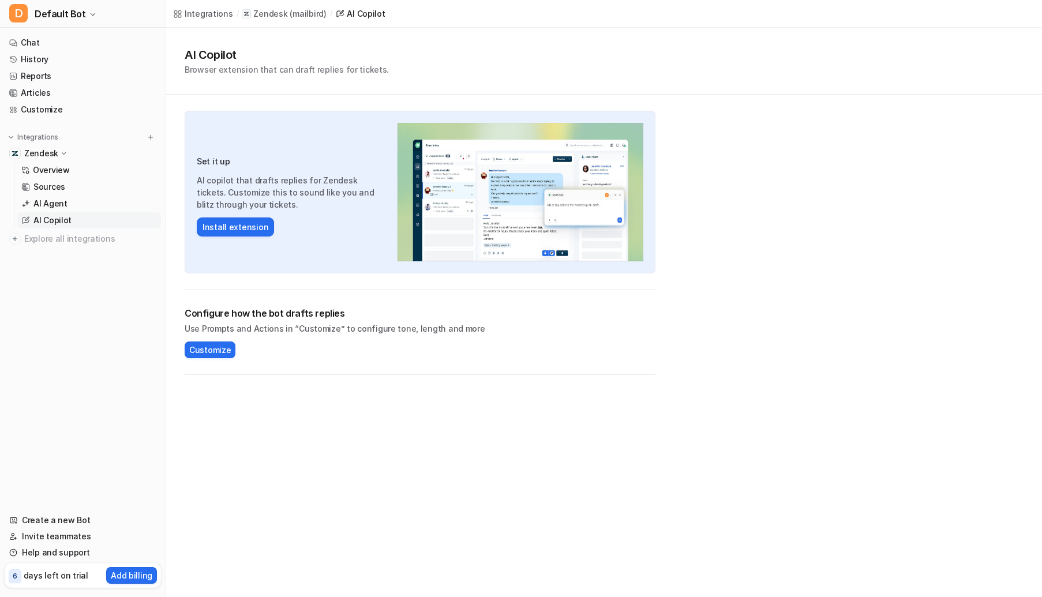 This screenshot has height=597, width=1042. What do you see at coordinates (18, 13) in the screenshot?
I see `span: D` at bounding box center [18, 13].